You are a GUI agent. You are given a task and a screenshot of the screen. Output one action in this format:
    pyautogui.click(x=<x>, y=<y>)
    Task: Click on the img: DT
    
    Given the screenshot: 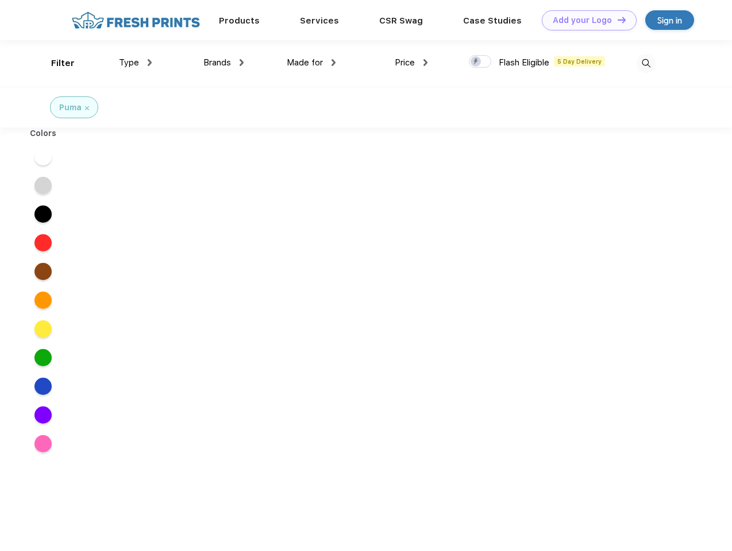 What is the action you would take?
    pyautogui.click(x=621, y=20)
    